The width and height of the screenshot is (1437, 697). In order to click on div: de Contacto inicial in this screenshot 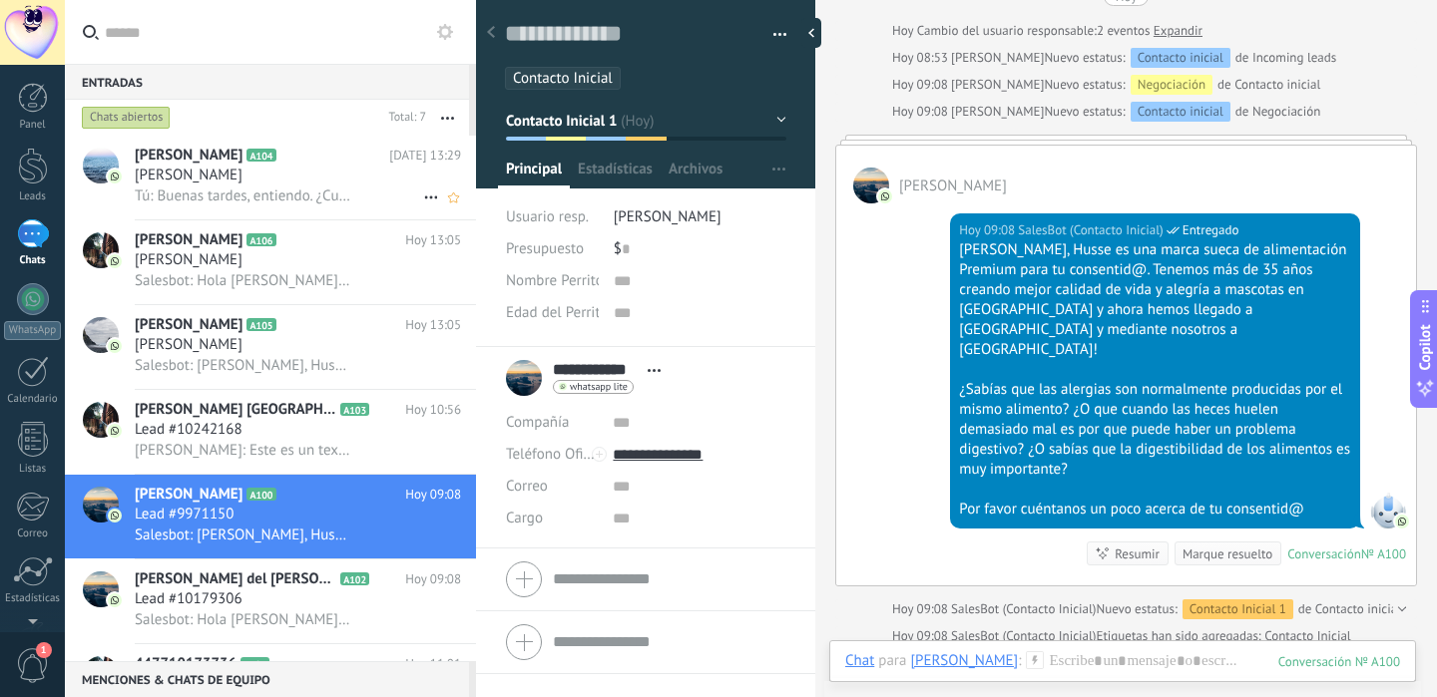, I will do `click(1248, 610)`.